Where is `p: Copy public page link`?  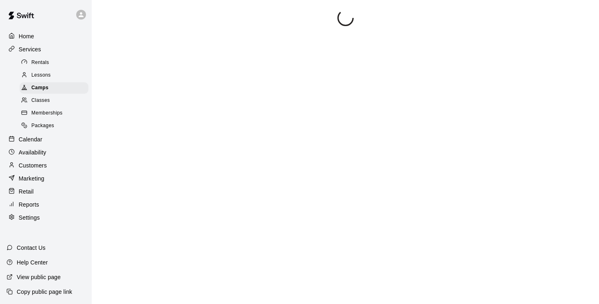 p: Copy public page link is located at coordinates (44, 292).